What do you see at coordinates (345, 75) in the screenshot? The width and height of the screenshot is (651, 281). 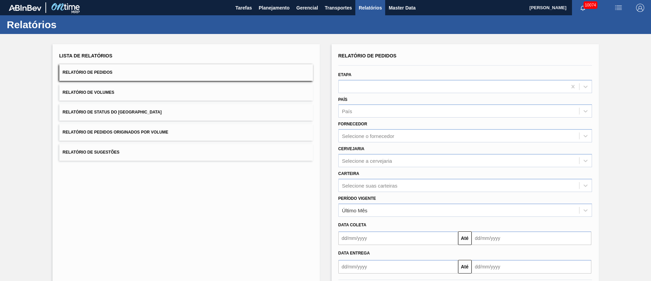 I see `label: Etapa` at bounding box center [345, 75].